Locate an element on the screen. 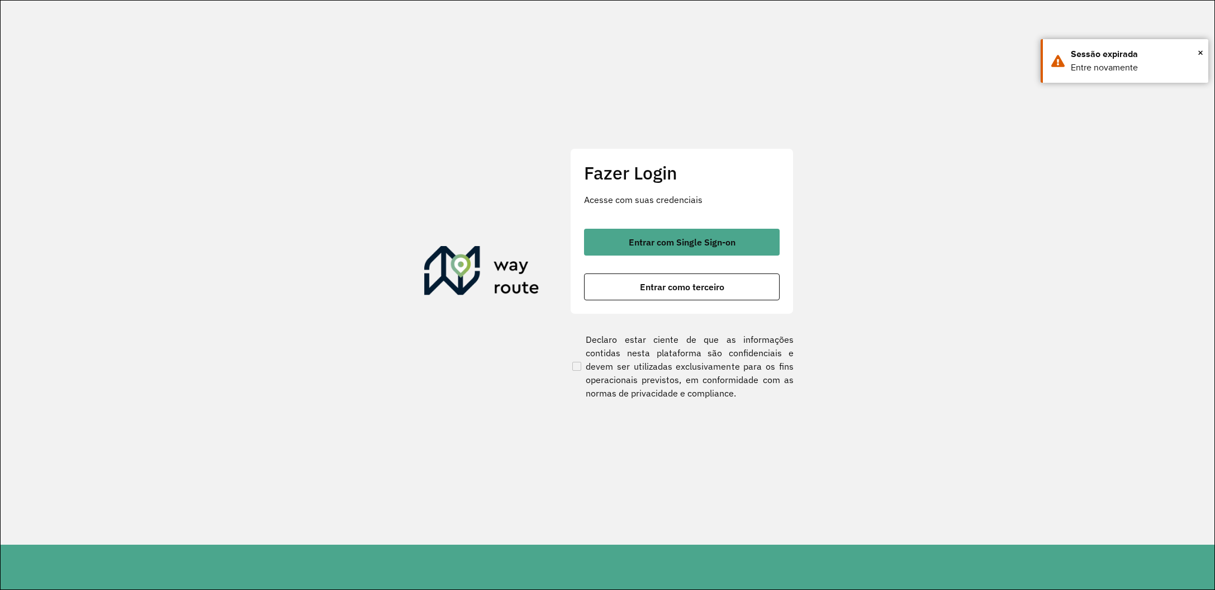 This screenshot has width=1215, height=590. span: Entrar como terceiro is located at coordinates (682, 287).